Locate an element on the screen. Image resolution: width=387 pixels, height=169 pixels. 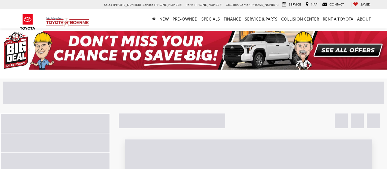
a: Service & Parts: Opens in a new tab is located at coordinates (261, 19).